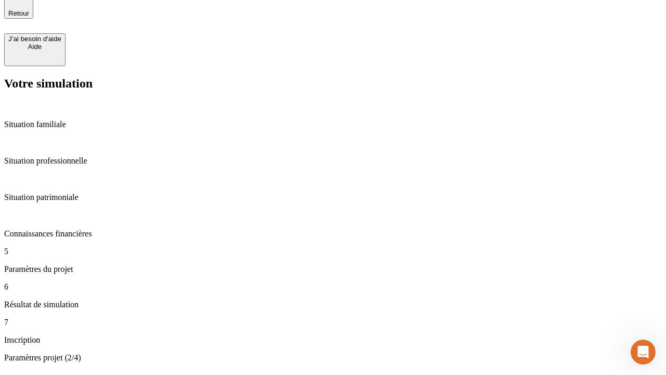 The height and width of the screenshot is (375, 666). Describe the element at coordinates (35, 49) in the screenshot. I see `button: J’ai besoin d'aideAide` at that location.